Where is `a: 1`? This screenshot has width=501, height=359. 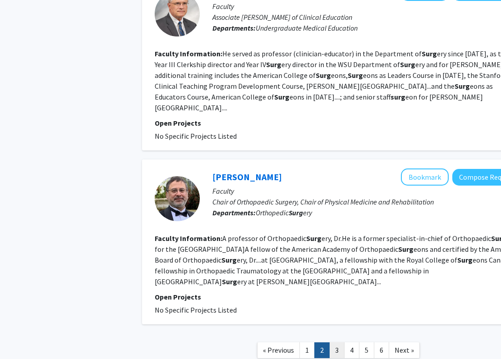 a: 1 is located at coordinates (307, 350).